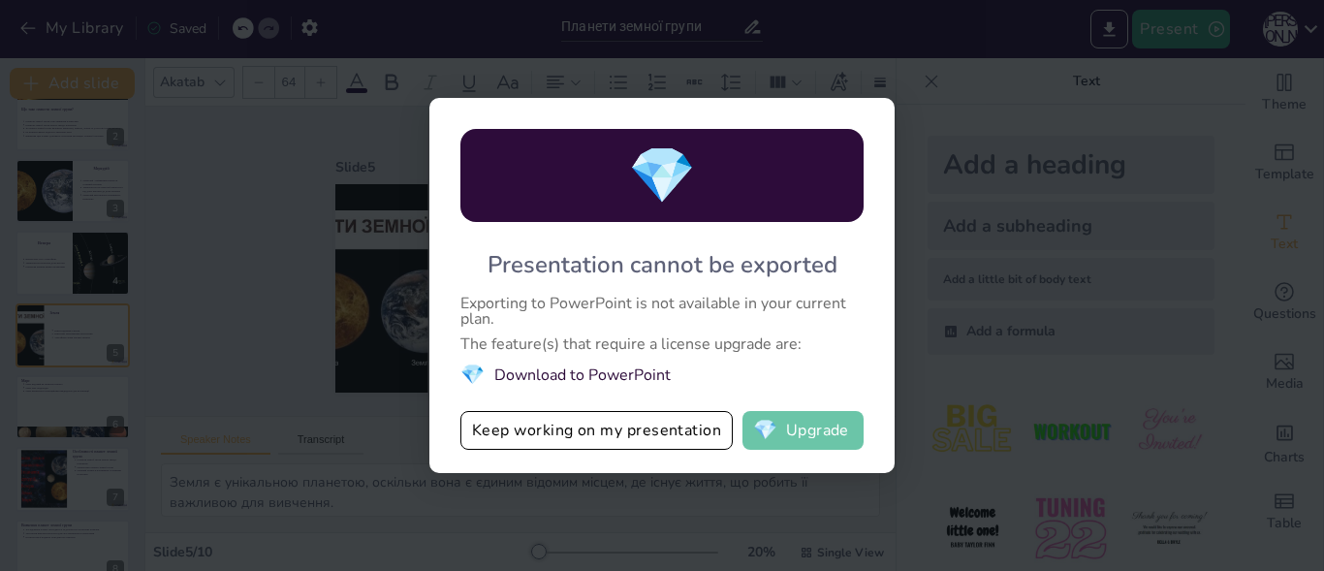 The image size is (1324, 571). Describe the element at coordinates (662, 311) in the screenshot. I see `div: Exporting to PowerPoint is not available in your current plan.` at that location.